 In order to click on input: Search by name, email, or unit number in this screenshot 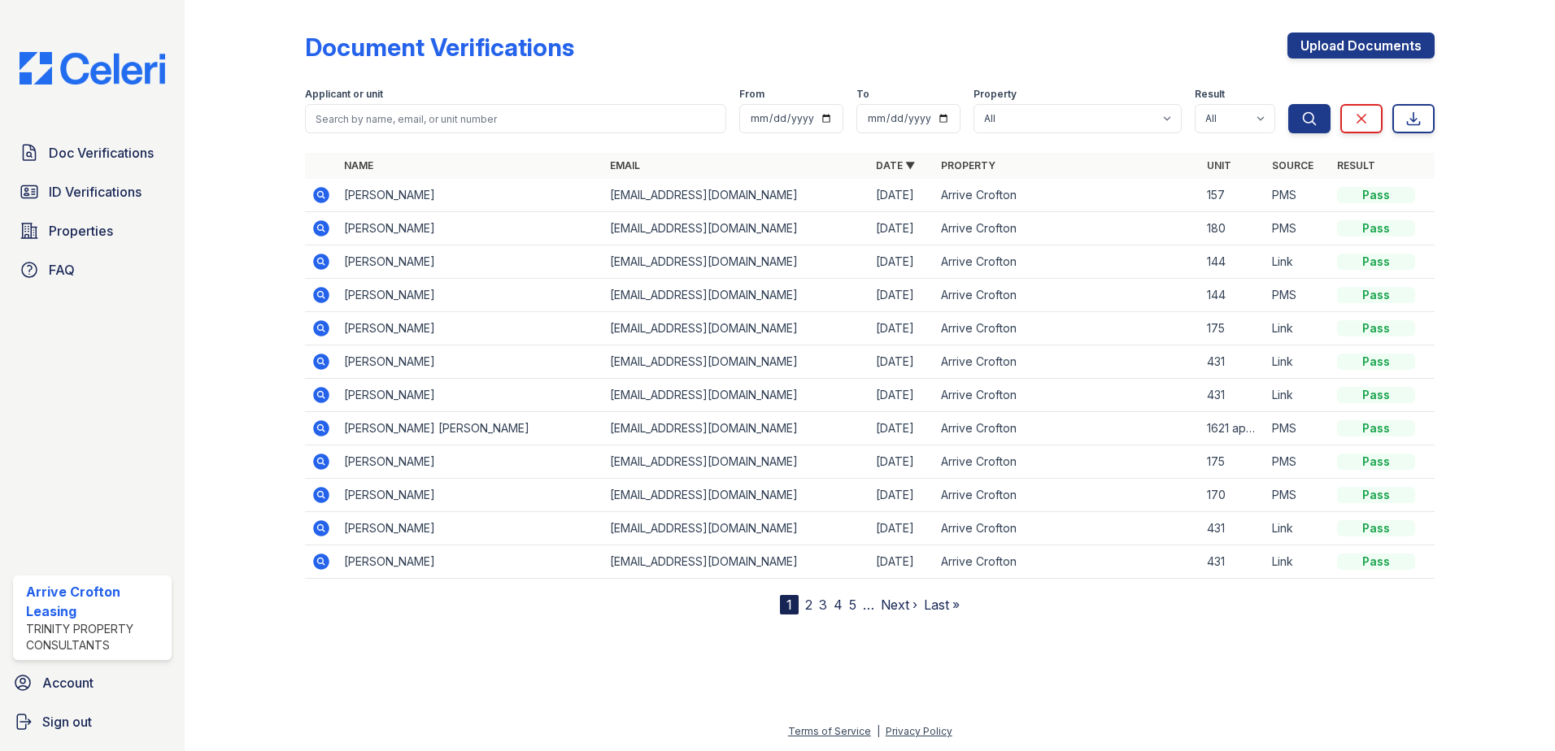, I will do `click(516, 119)`.